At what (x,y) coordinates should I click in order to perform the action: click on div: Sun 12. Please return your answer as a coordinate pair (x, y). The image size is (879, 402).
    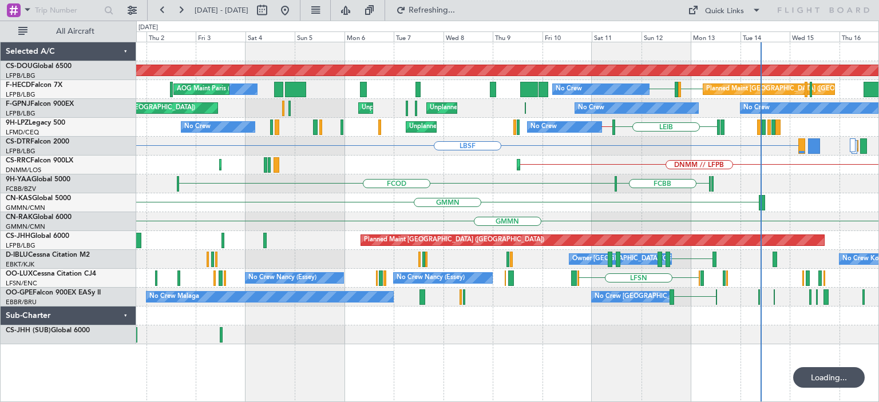
    Looking at the image, I should click on (666, 37).